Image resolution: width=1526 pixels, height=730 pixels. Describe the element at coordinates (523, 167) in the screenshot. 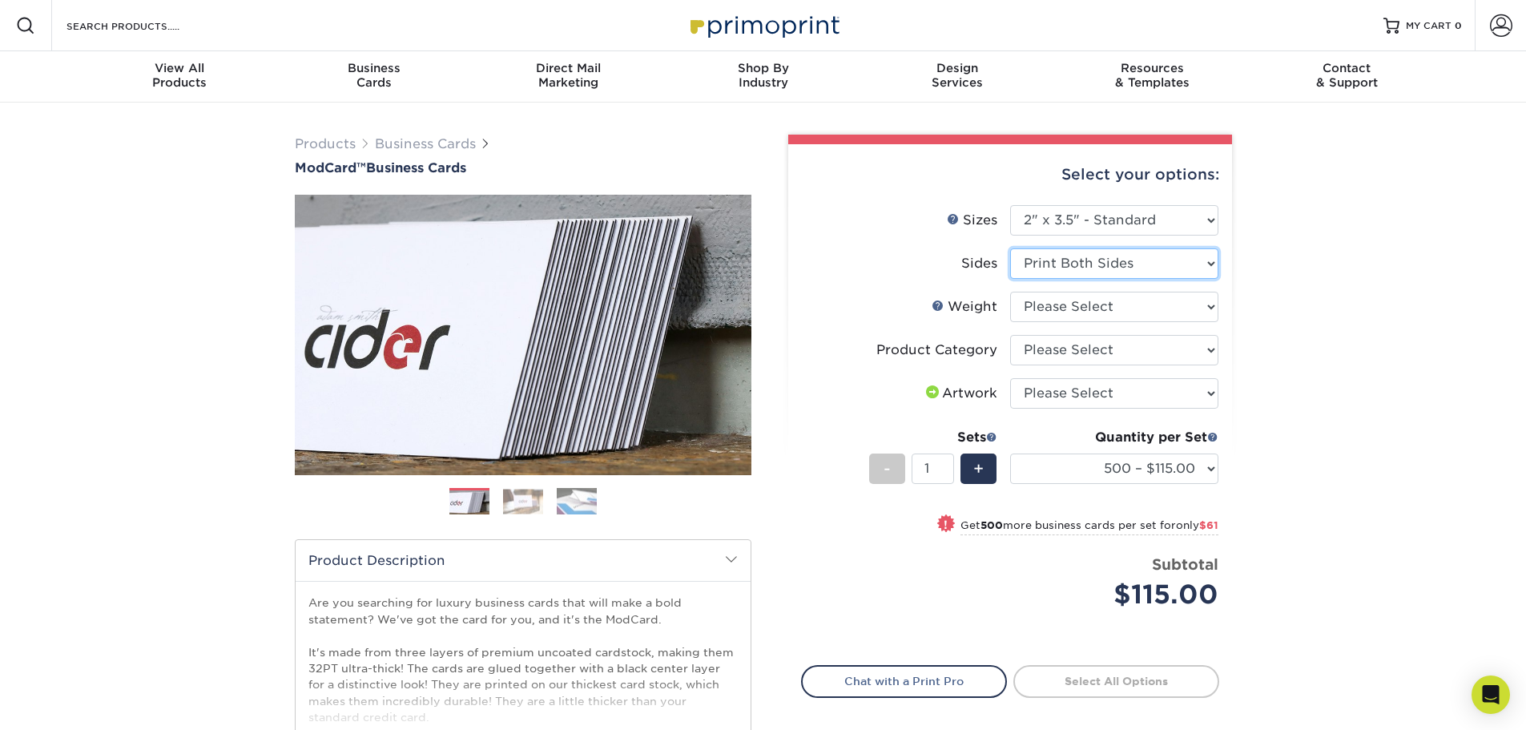

I see `h1: Business Cards` at that location.